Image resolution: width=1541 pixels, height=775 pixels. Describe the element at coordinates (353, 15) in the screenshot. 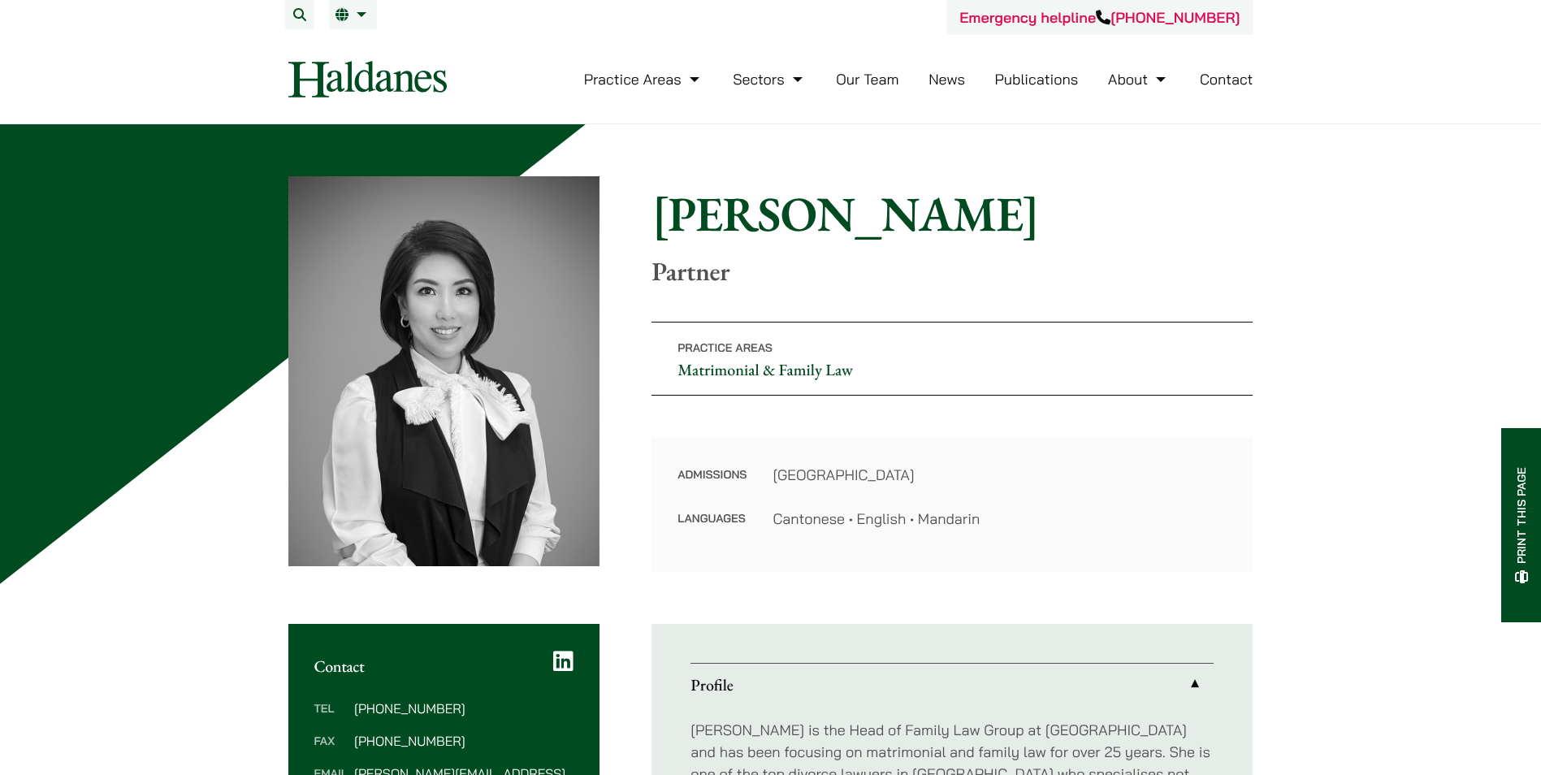

I see `a: EN` at that location.